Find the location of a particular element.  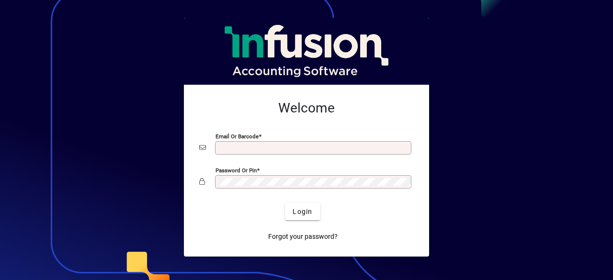

a: Forgot your password? is located at coordinates (303, 236).